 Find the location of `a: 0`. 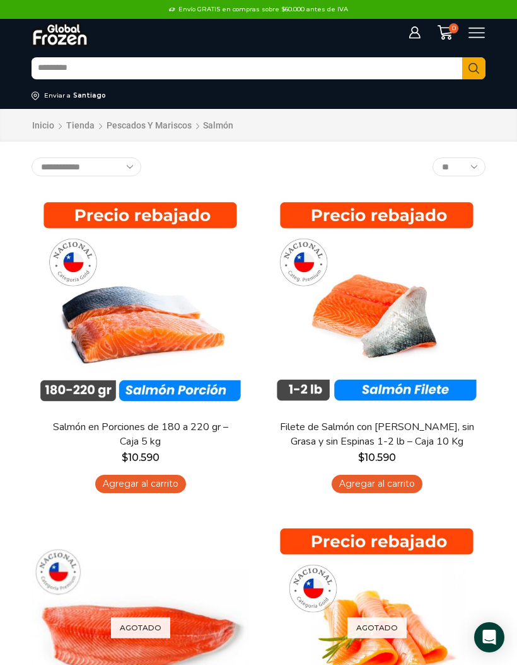

a: 0 is located at coordinates (444, 32).